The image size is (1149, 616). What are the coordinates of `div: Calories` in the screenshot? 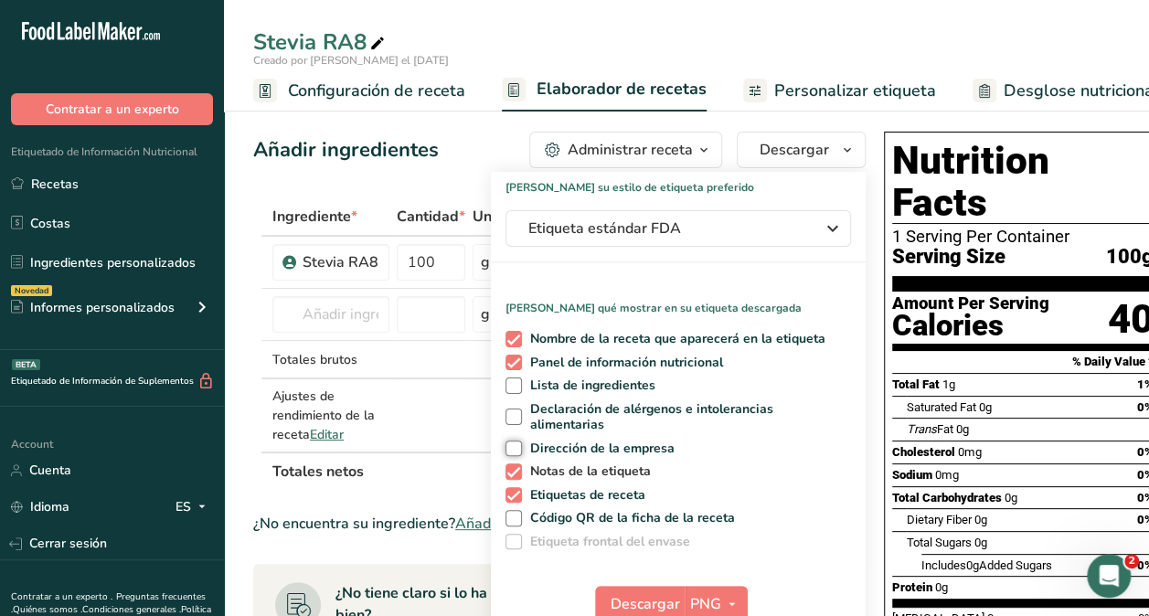 It's located at (971, 326).